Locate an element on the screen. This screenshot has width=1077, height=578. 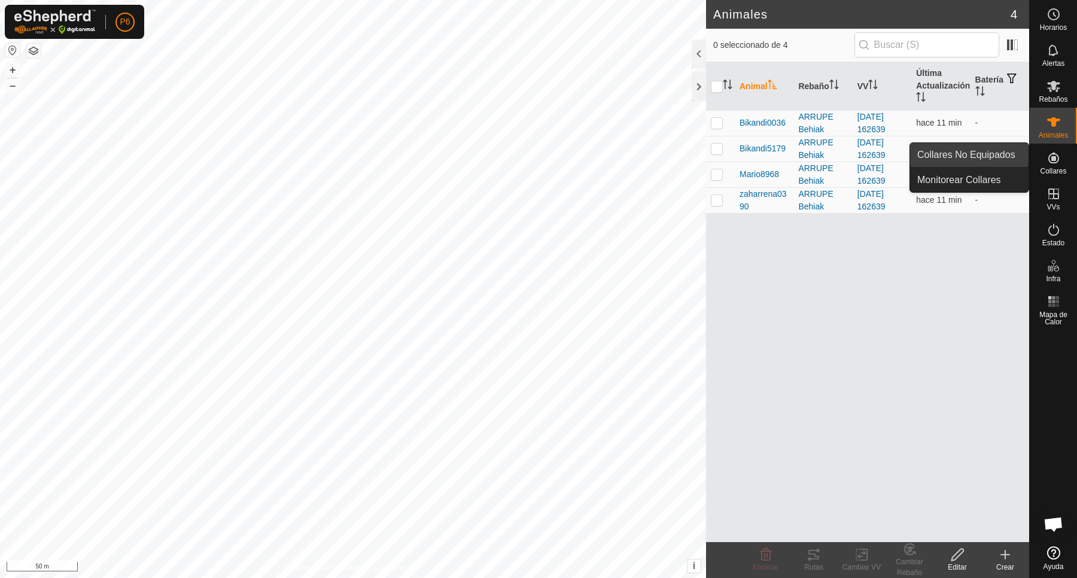
span: 0 seleccionado de 4 is located at coordinates (784, 45).